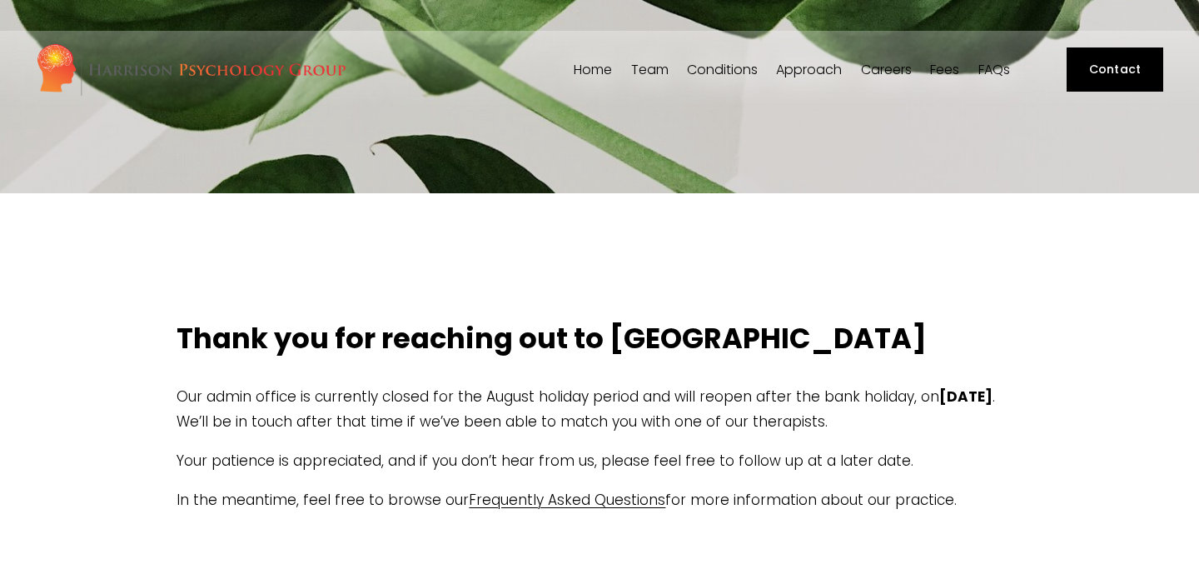 The width and height of the screenshot is (1199, 569). Describe the element at coordinates (722, 70) in the screenshot. I see `span: Conditions` at that location.